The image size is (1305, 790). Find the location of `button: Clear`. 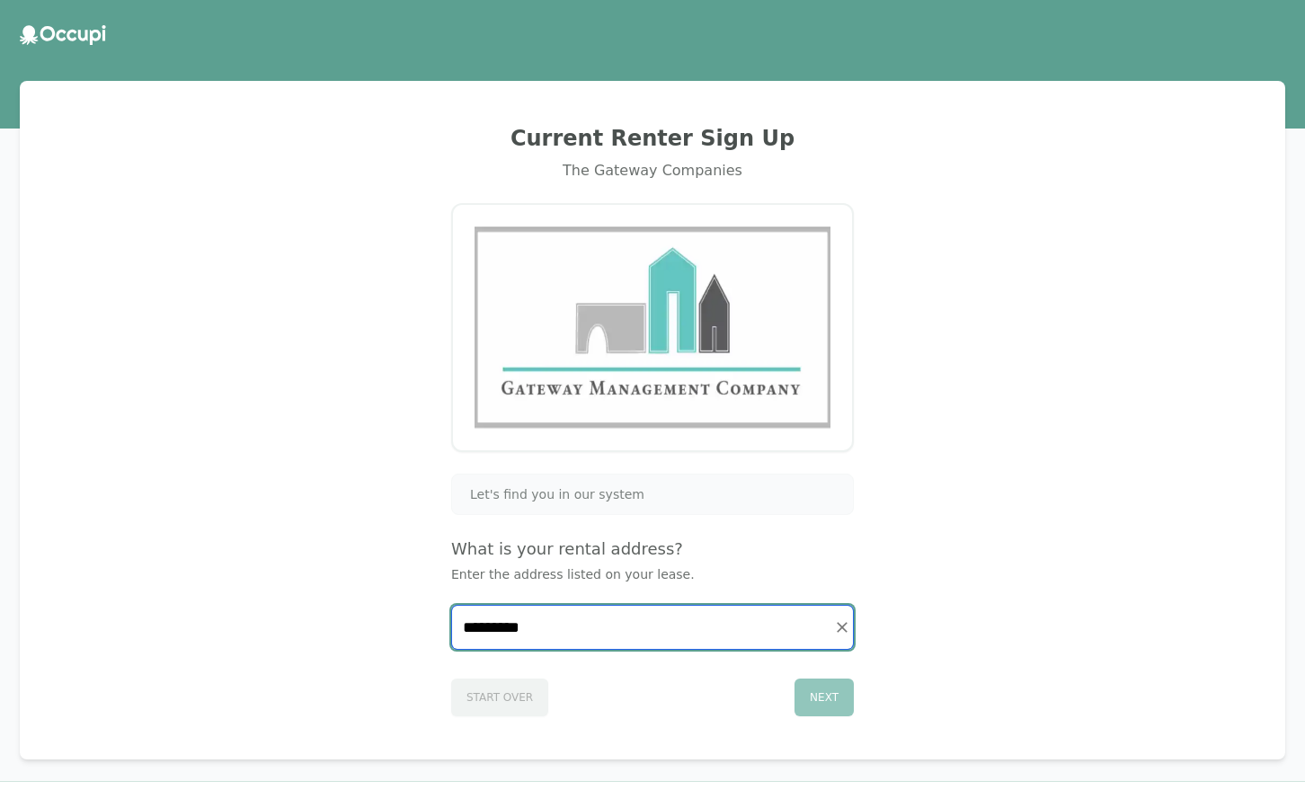

button: Clear is located at coordinates (842, 627).